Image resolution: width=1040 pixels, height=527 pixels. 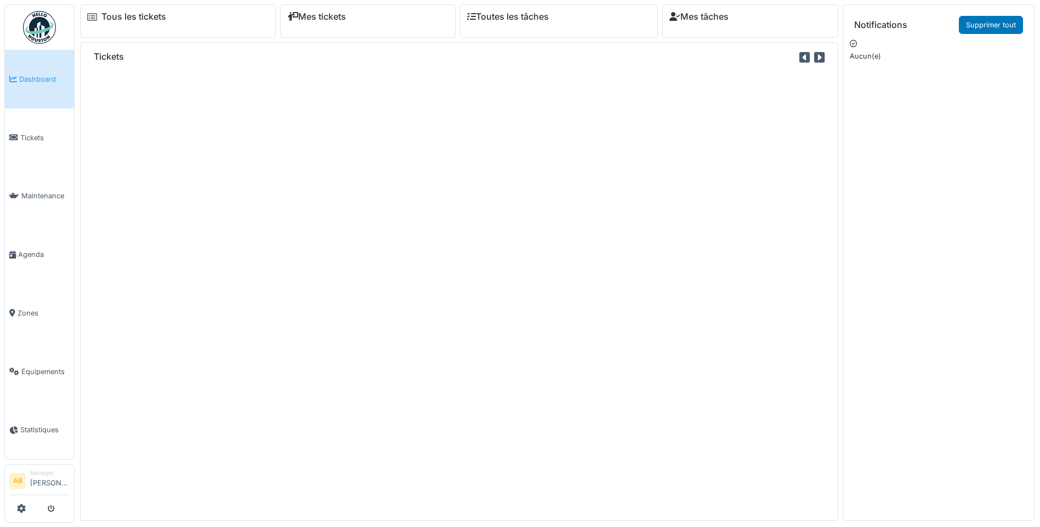 What do you see at coordinates (880, 25) in the screenshot?
I see `h6: Notifications` at bounding box center [880, 25].